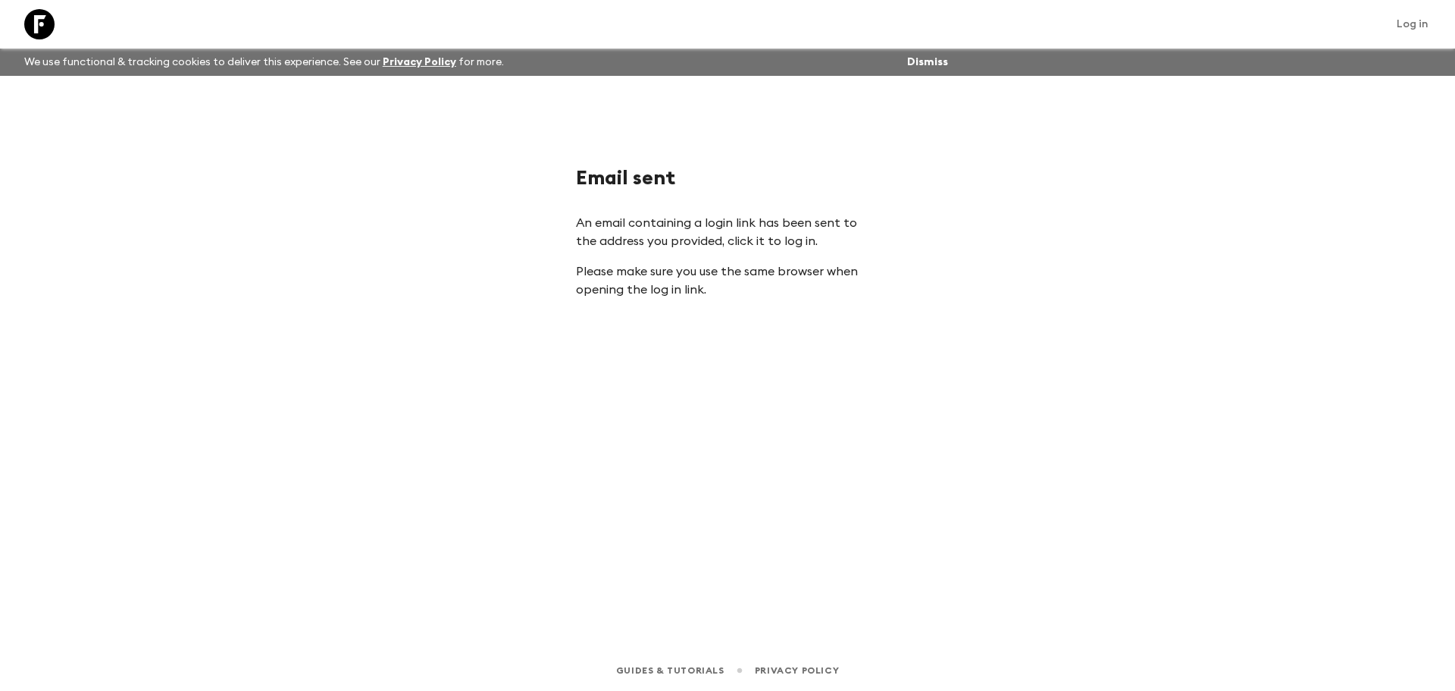  What do you see at coordinates (728, 232) in the screenshot?
I see `p: An email containing a login link has been sent to the address you provided, click it to log in.` at bounding box center [728, 232].